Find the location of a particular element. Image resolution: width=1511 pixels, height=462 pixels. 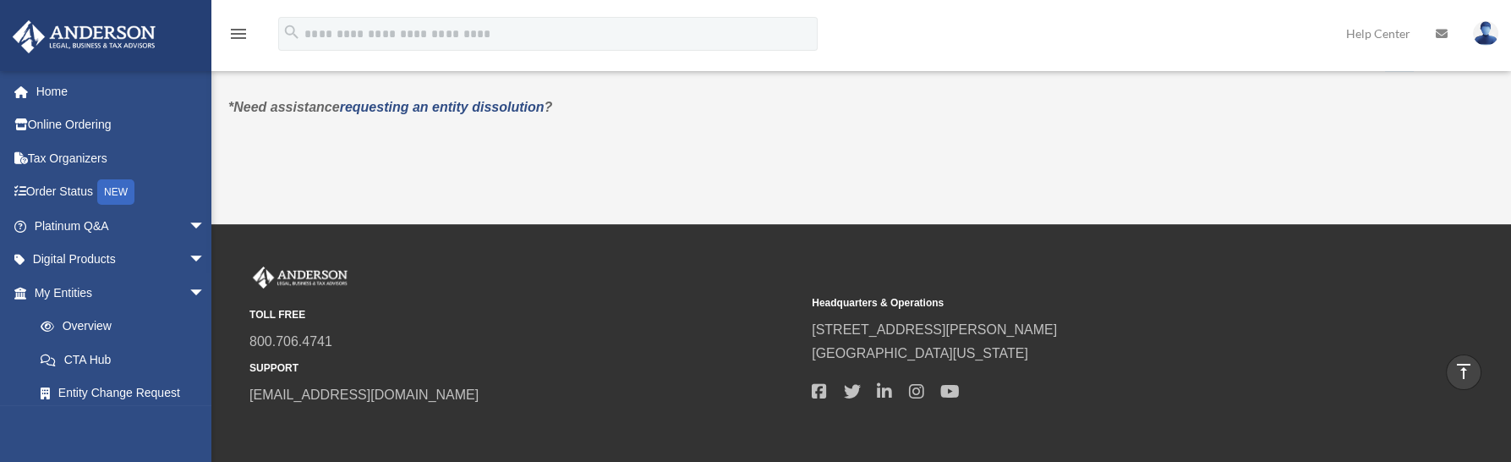

div: NEW is located at coordinates (116, 192).